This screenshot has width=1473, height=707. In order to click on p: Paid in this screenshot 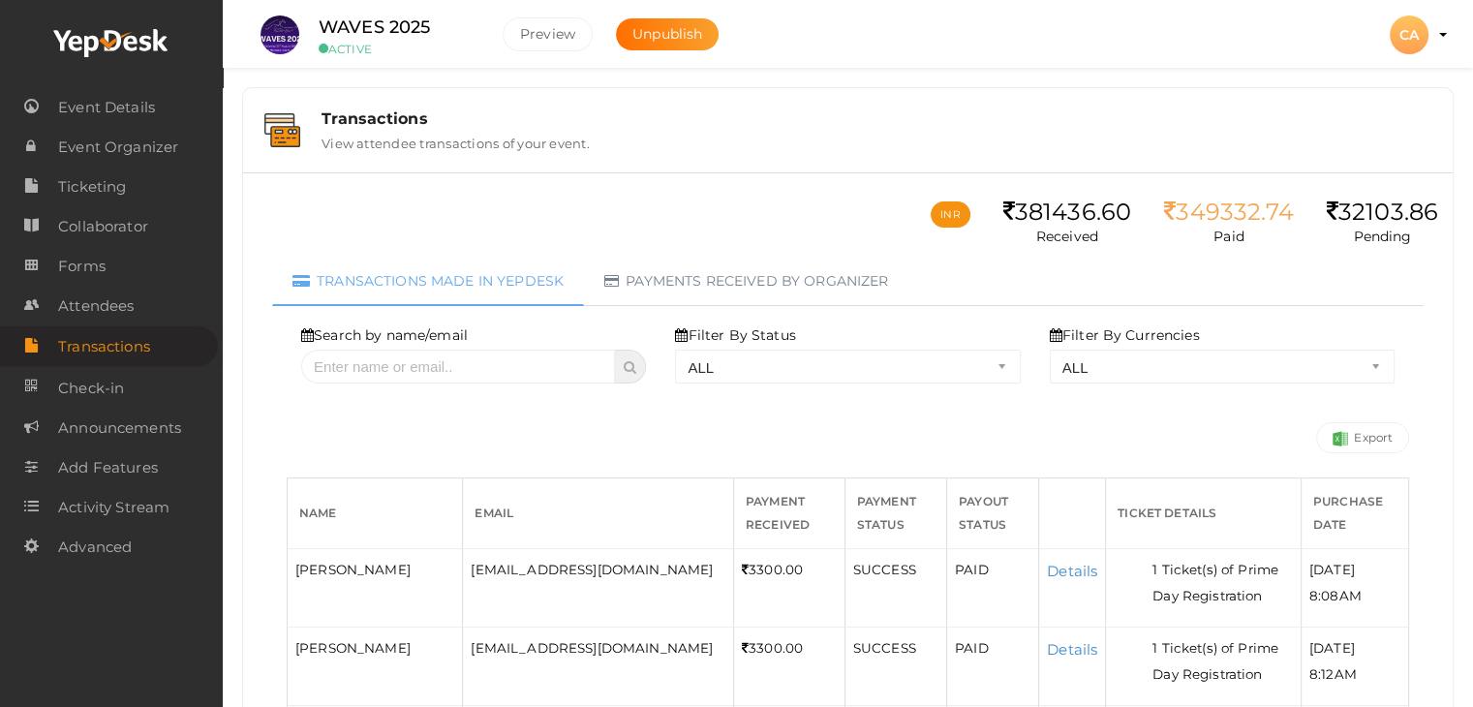, I will do `click(1228, 236)`.